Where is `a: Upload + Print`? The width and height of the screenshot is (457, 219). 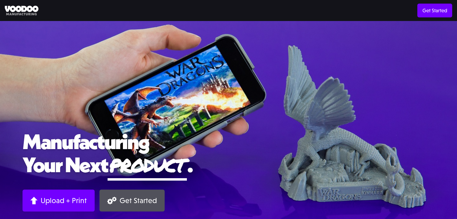
a: Upload + Print is located at coordinates (59, 201).